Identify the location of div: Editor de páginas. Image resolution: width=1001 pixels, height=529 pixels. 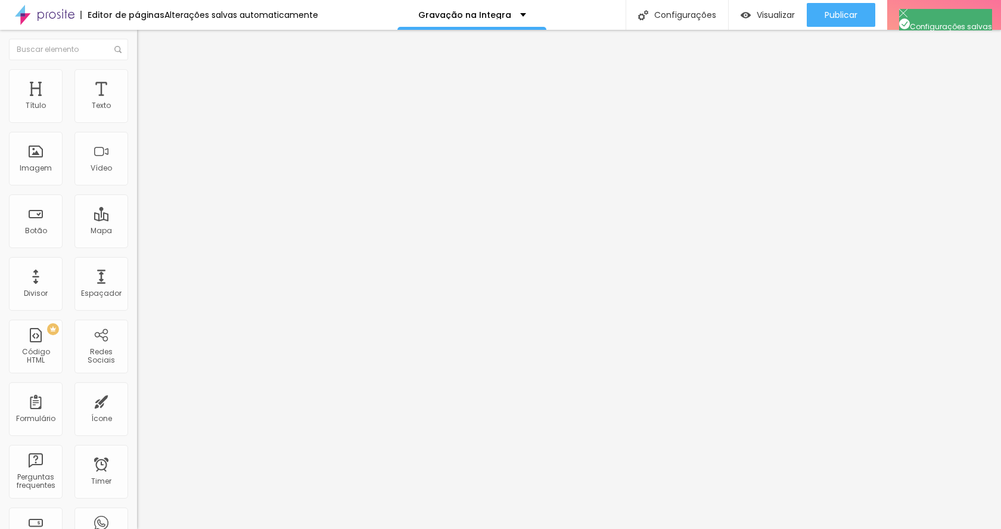
(122, 15).